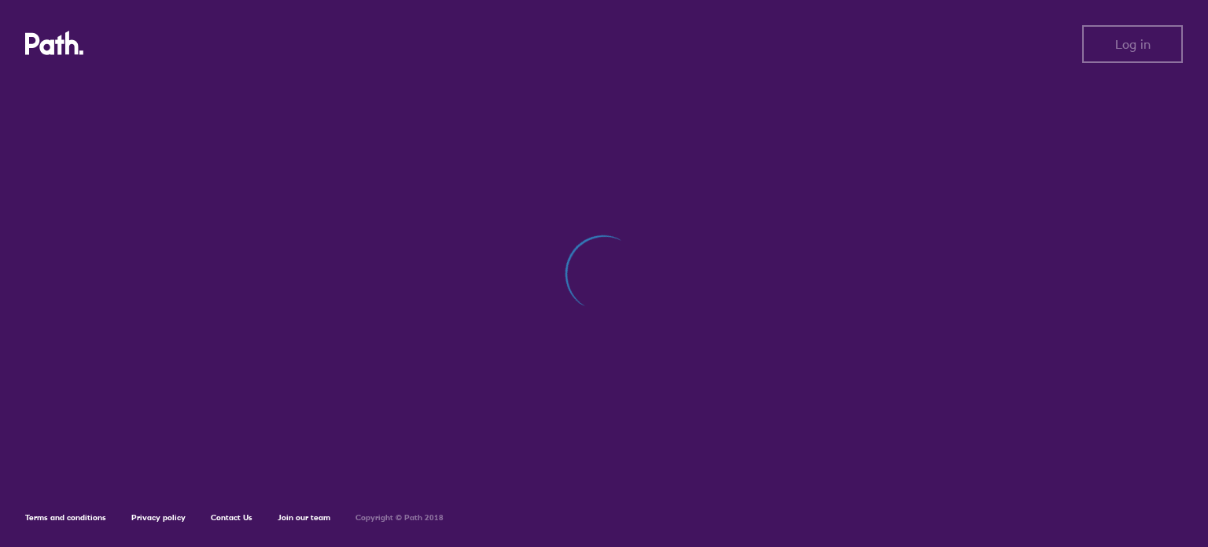 This screenshot has width=1208, height=547. Describe the element at coordinates (65, 517) in the screenshot. I see `a: Terms and conditions` at that location.